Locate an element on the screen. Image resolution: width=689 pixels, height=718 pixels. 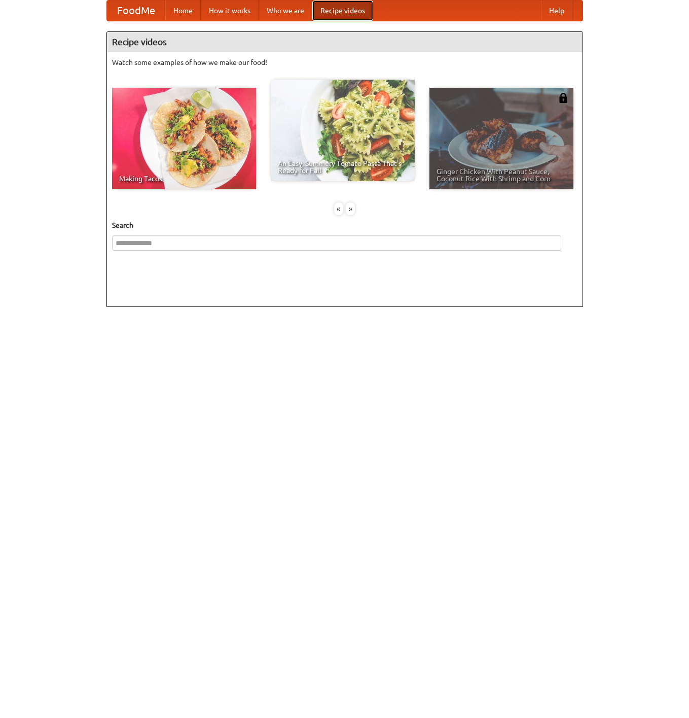
a: Recipe videos is located at coordinates (343, 11).